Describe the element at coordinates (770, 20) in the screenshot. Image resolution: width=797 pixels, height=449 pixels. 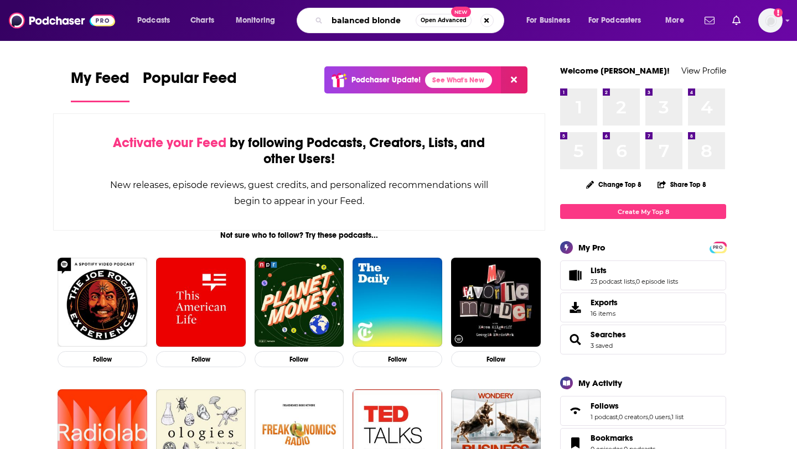
I see `img: User Profile` at that location.